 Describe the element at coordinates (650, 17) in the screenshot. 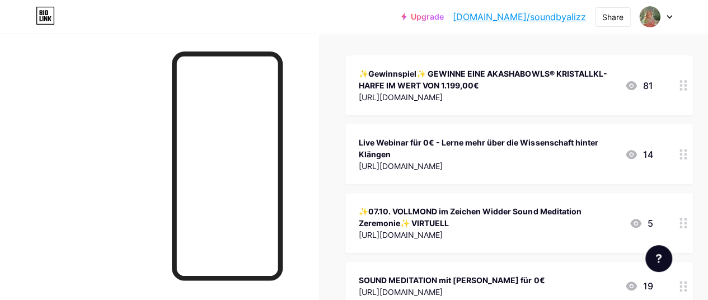

I see `img: soundbyalizz` at that location.